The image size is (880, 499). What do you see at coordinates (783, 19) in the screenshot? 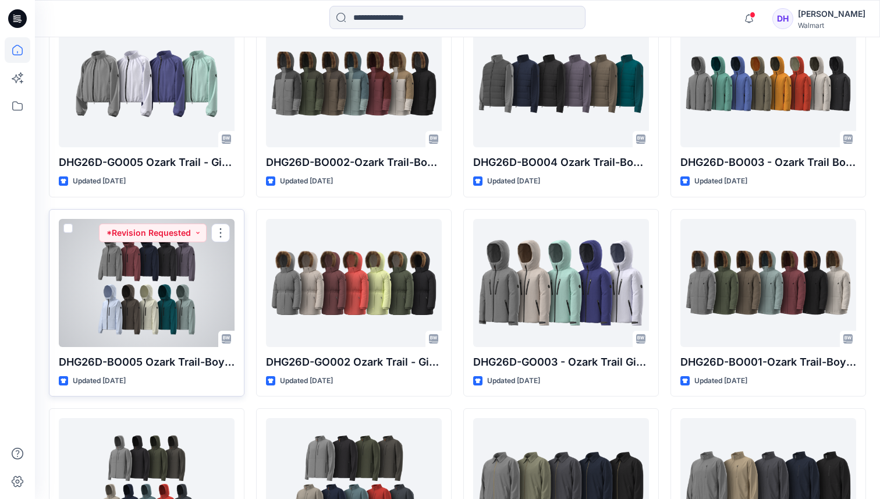
I see `div: DH` at bounding box center [783, 19].